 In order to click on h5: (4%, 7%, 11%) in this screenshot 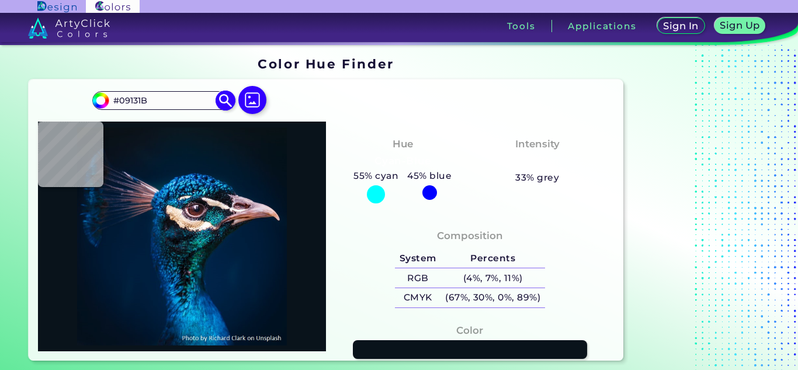, I will do `click(493, 278)`.